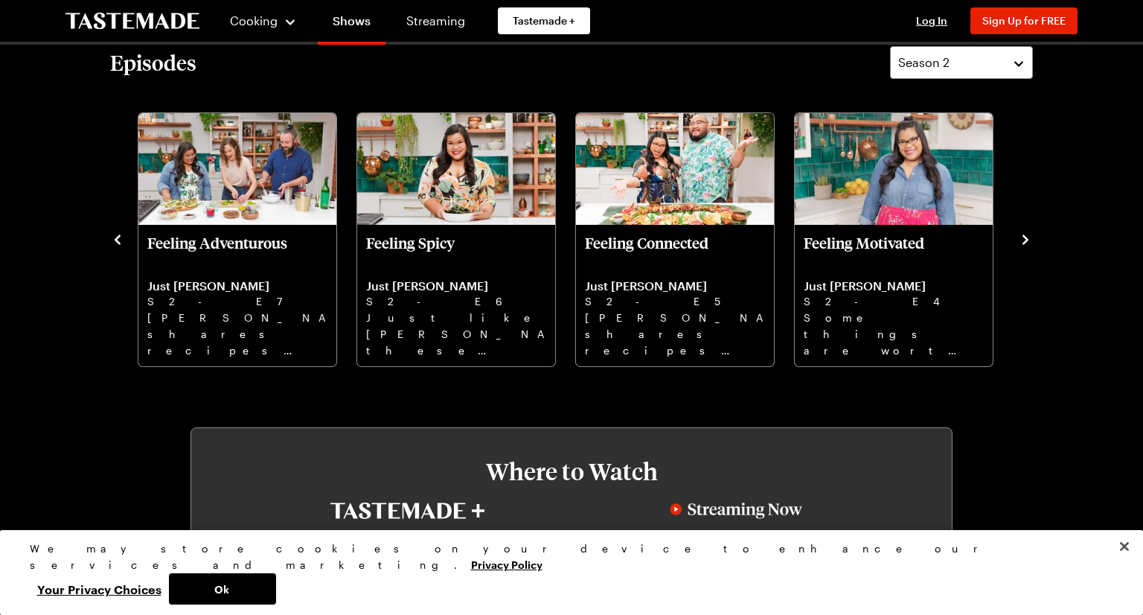 The image size is (1143, 615). I want to click on div: Feeling Spicy, so click(456, 240).